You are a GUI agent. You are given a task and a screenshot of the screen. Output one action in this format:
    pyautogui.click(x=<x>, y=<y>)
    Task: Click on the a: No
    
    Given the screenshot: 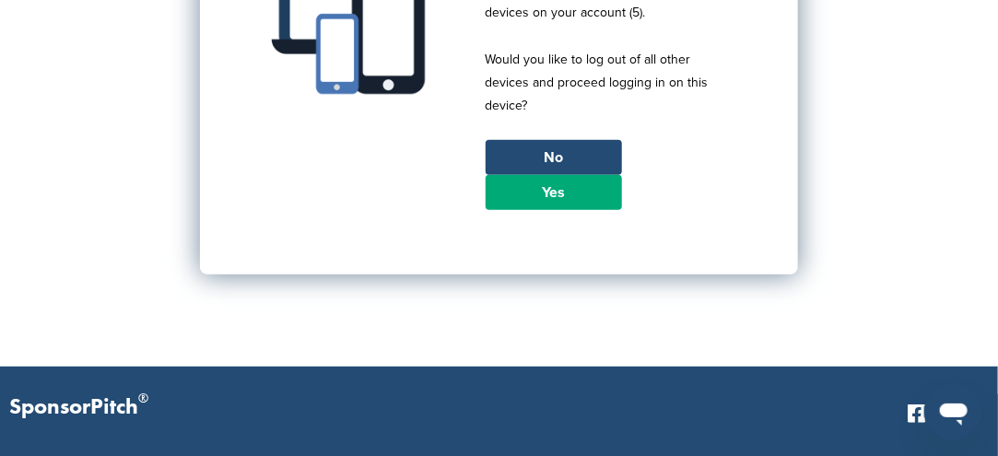 What is the action you would take?
    pyautogui.click(x=554, y=158)
    